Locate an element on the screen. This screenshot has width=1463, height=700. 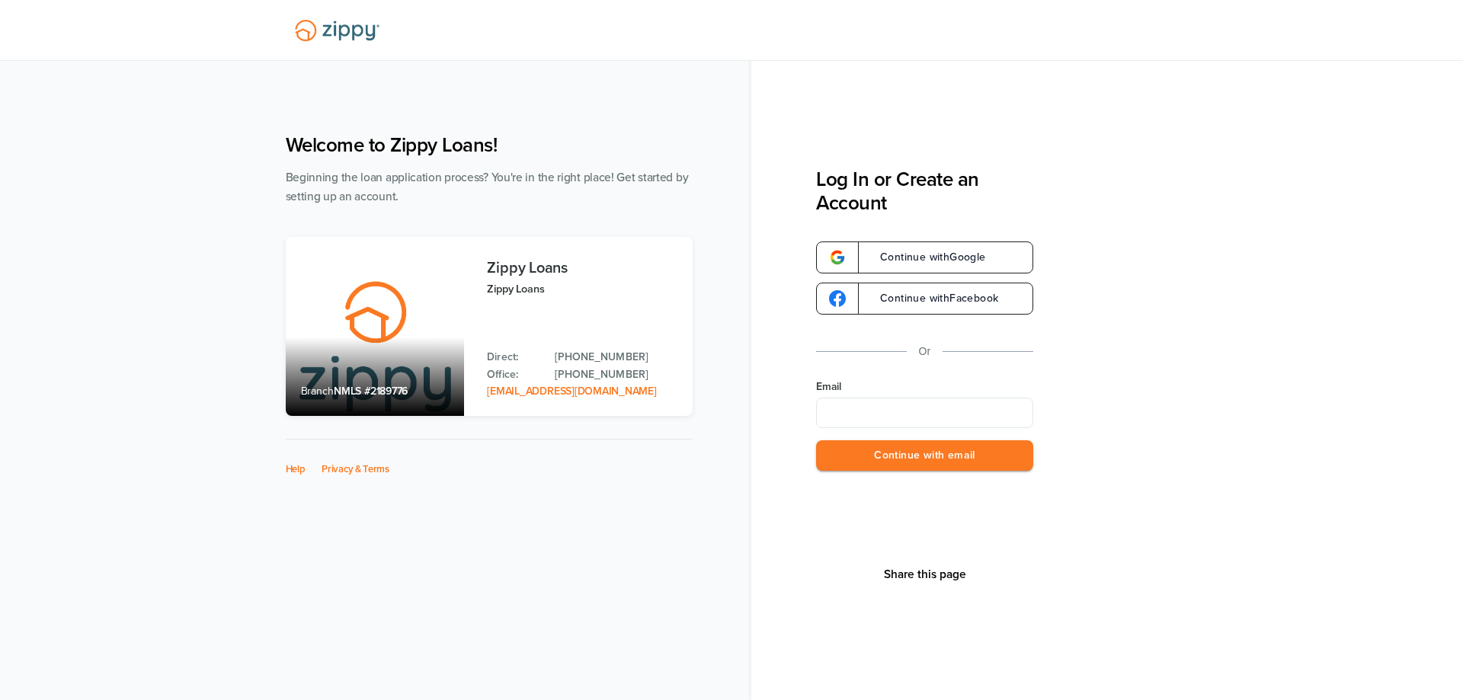
span: Continue with Facebook is located at coordinates (931, 299).